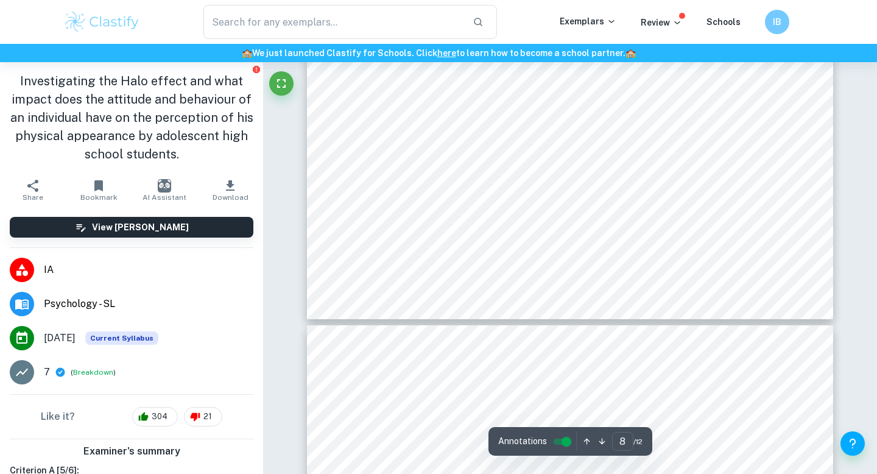  Describe the element at coordinates (102, 22) in the screenshot. I see `a: Clastify logo` at that location.